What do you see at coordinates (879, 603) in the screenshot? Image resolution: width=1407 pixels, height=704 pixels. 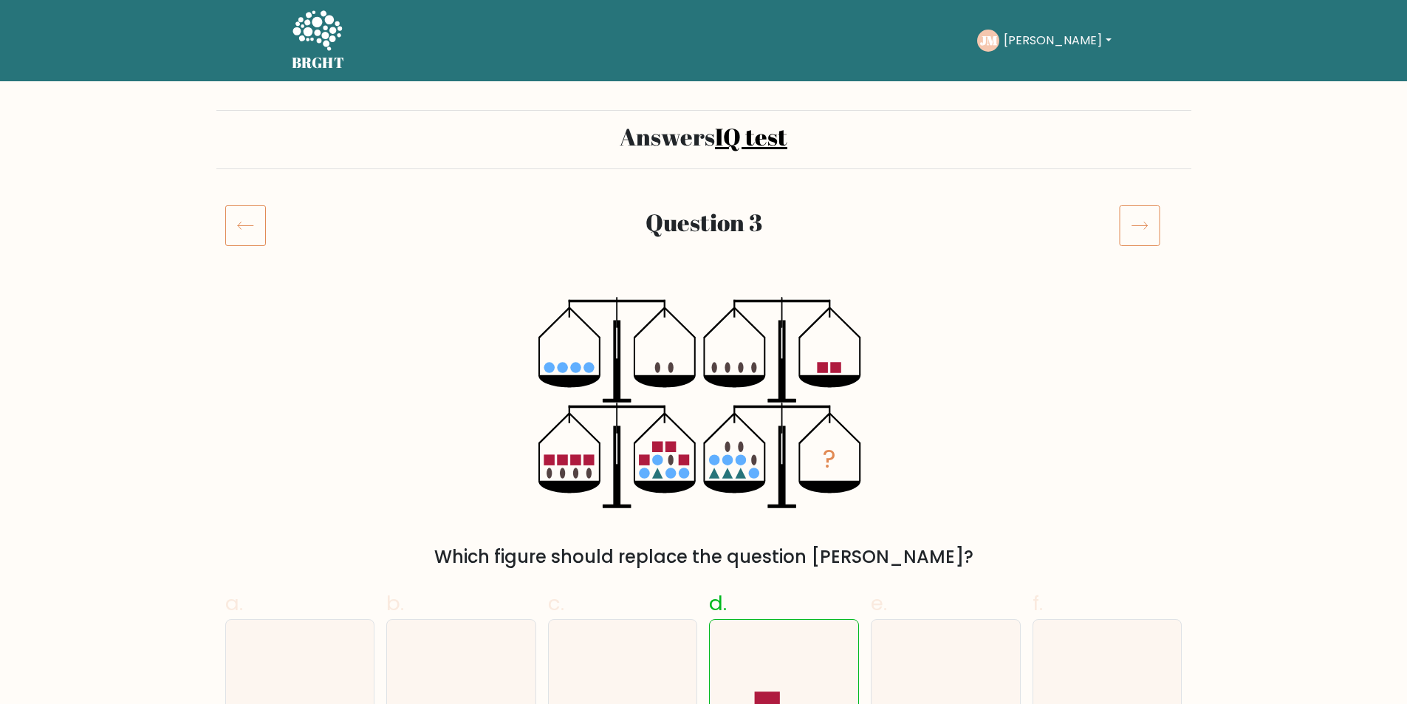 I see `span: e.` at bounding box center [879, 603].